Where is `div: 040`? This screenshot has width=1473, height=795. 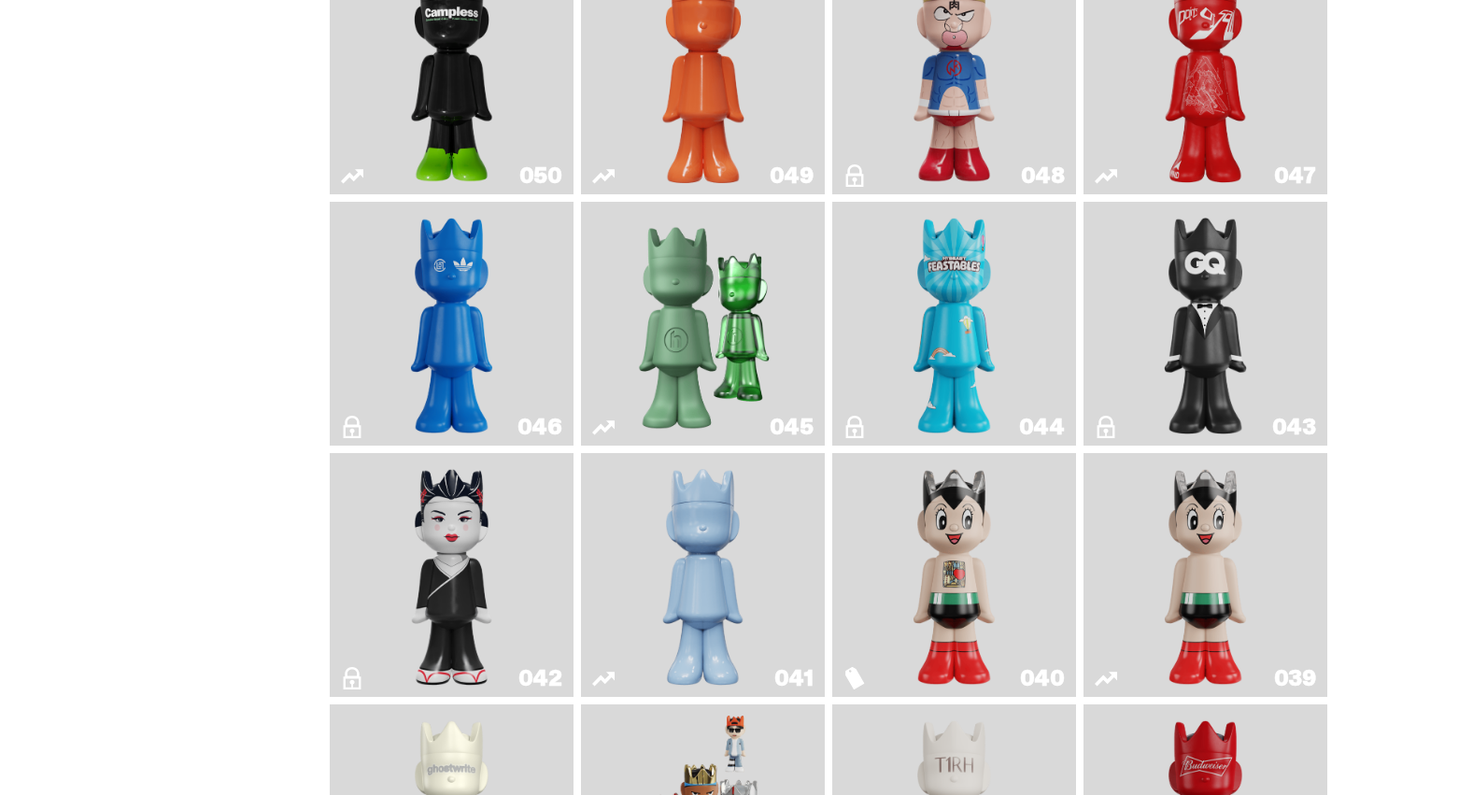
div: 040 is located at coordinates (1042, 678).